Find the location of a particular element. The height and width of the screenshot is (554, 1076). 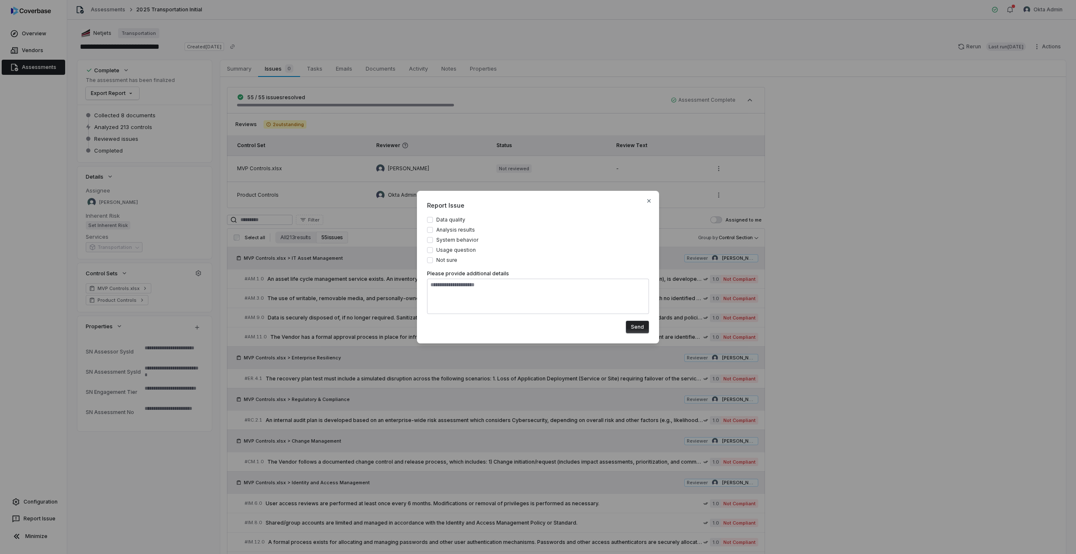

button: Not sure is located at coordinates (430, 260).